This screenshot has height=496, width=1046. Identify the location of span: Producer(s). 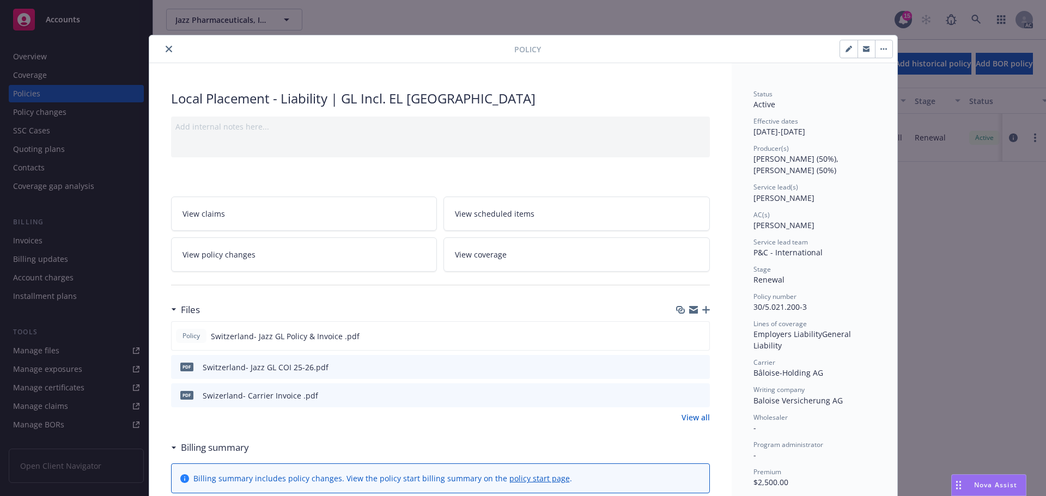
(771, 148).